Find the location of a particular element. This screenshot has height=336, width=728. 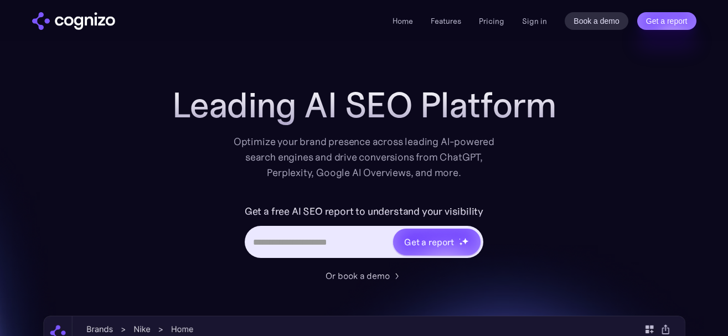

a: Home is located at coordinates (403, 21).